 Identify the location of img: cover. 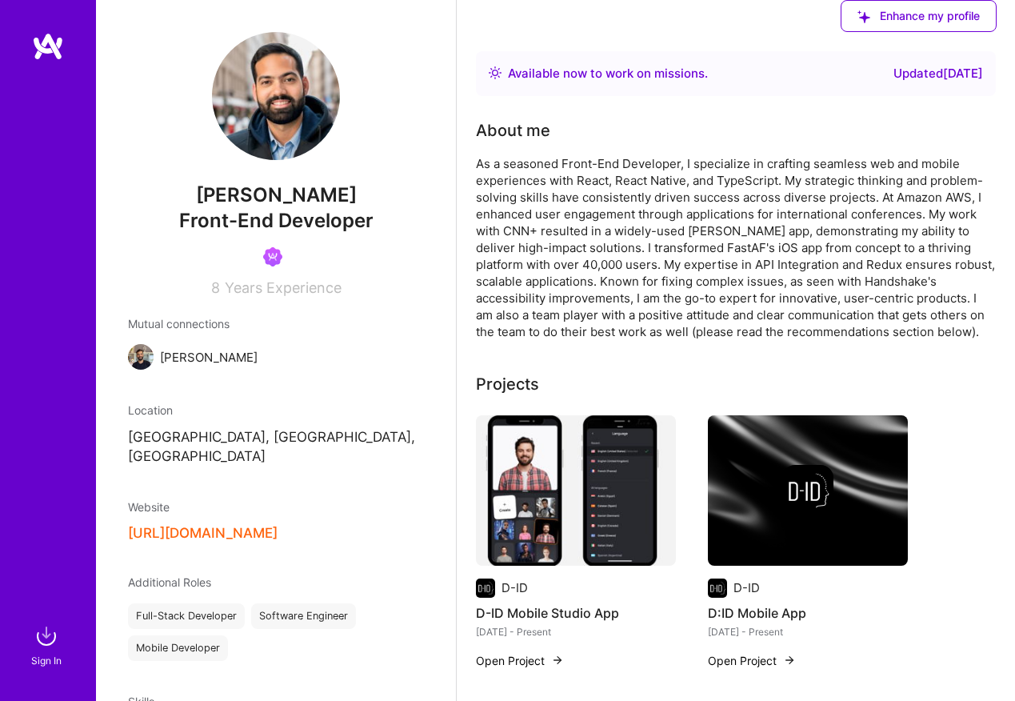
(808, 491).